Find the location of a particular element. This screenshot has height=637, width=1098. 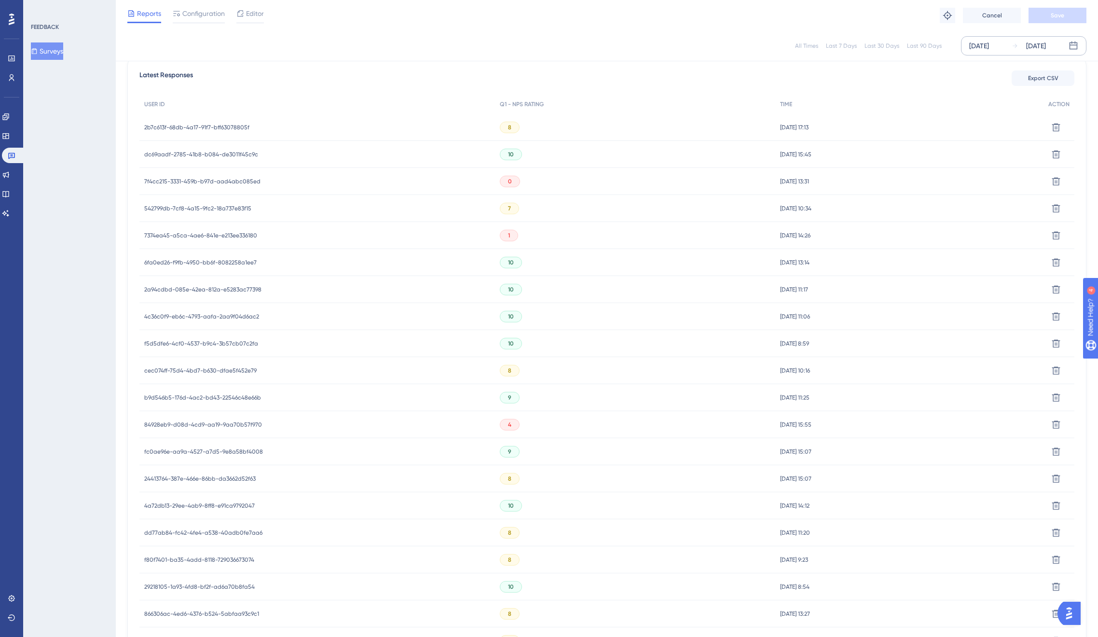

span: 24413764-387e-466e-86bb-da3662d52f63 is located at coordinates (200, 478).